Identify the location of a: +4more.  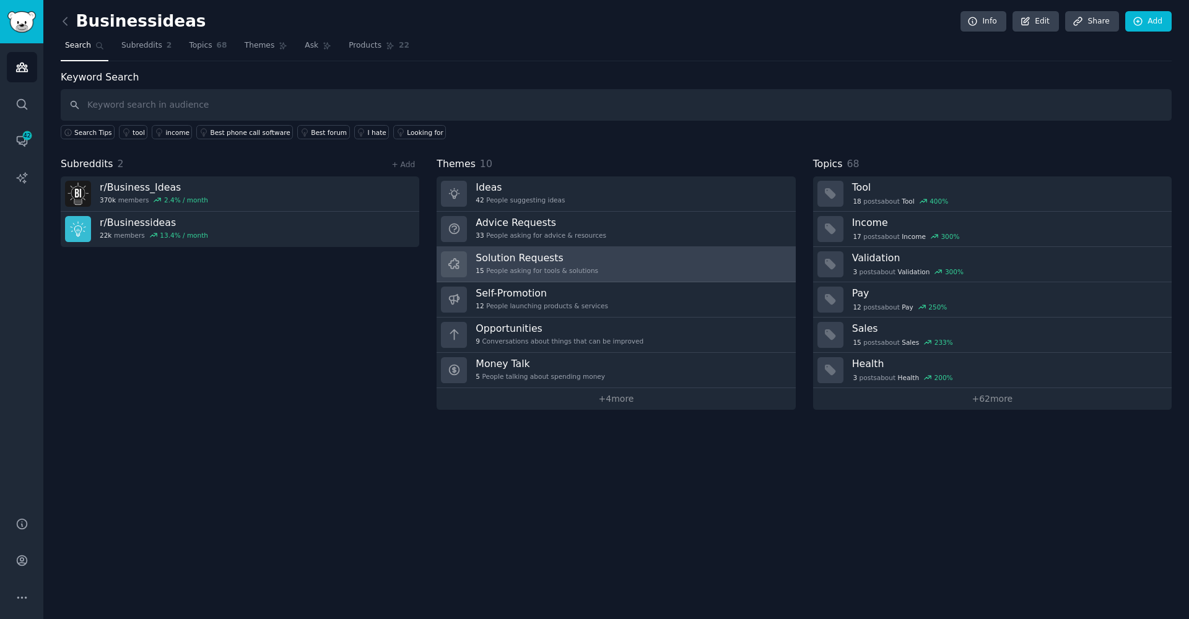
(616, 399).